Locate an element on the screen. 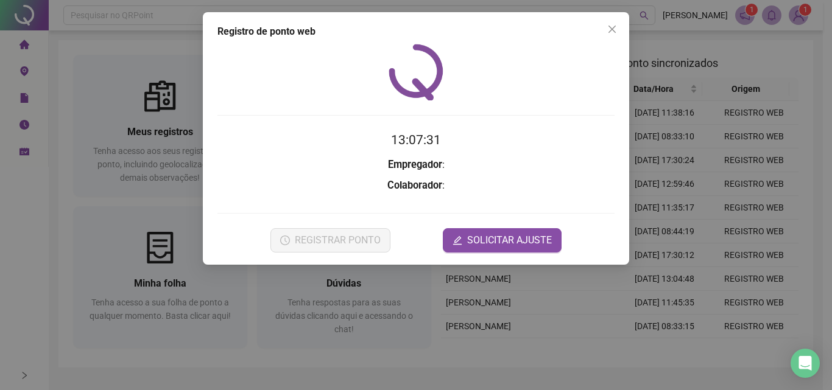 Image resolution: width=832 pixels, height=390 pixels. div: Open Intercom Messenger is located at coordinates (805, 364).